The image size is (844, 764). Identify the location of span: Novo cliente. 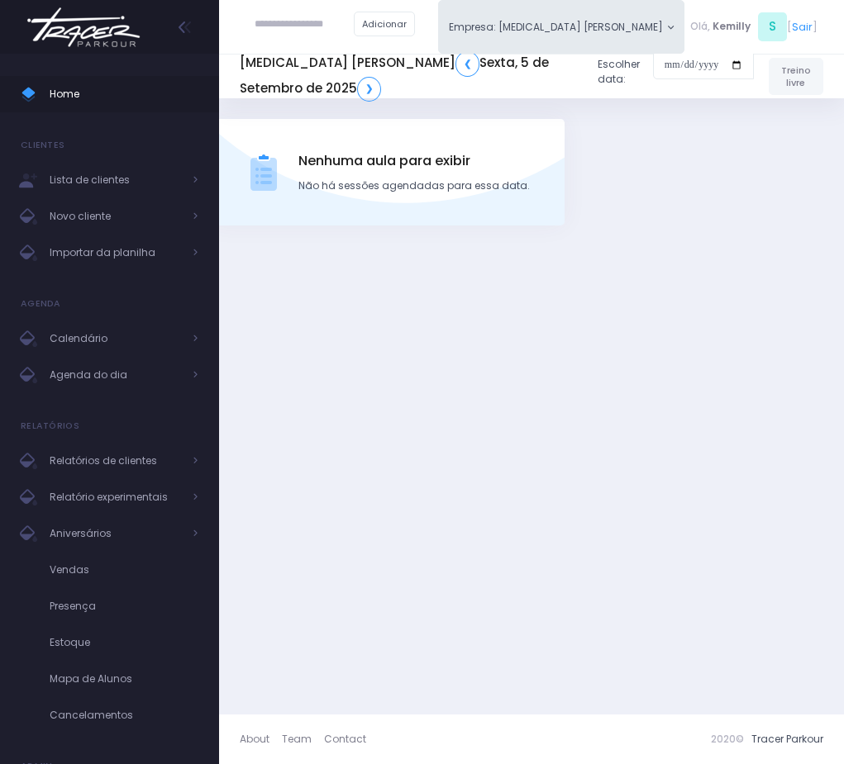
(116, 216).